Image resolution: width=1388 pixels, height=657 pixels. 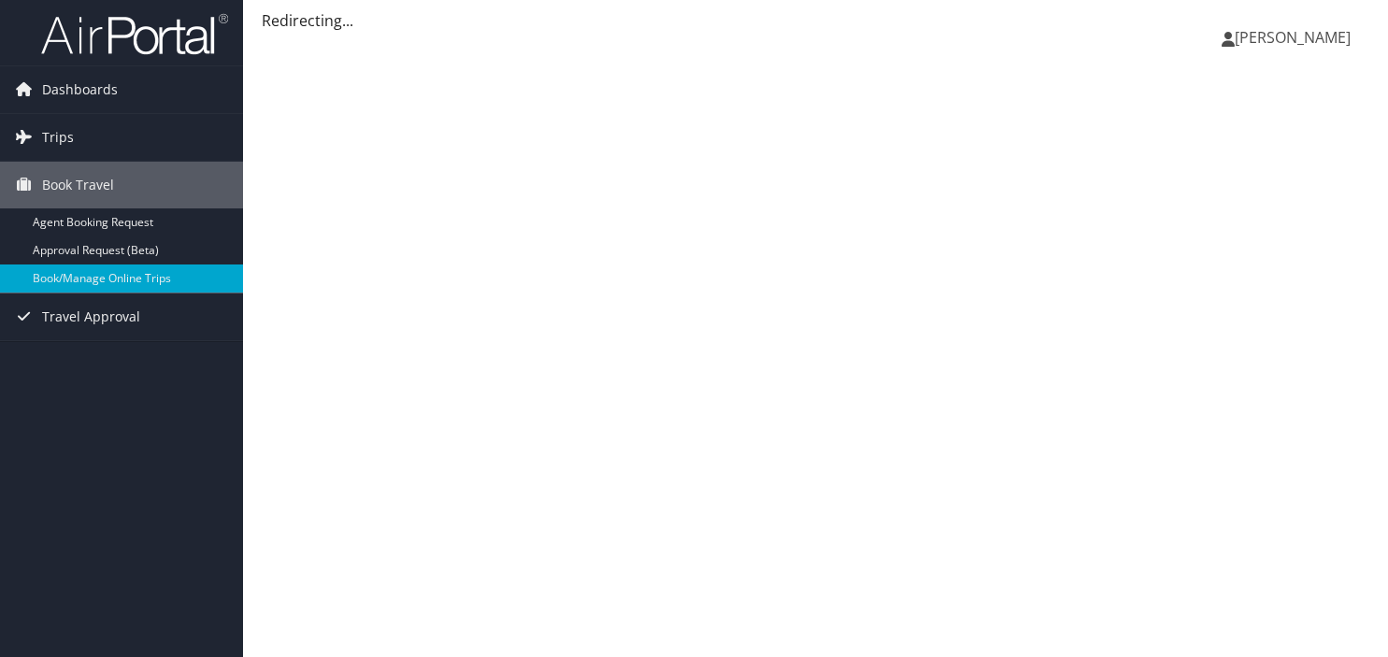 What do you see at coordinates (79, 90) in the screenshot?
I see `span: Dashboards` at bounding box center [79, 90].